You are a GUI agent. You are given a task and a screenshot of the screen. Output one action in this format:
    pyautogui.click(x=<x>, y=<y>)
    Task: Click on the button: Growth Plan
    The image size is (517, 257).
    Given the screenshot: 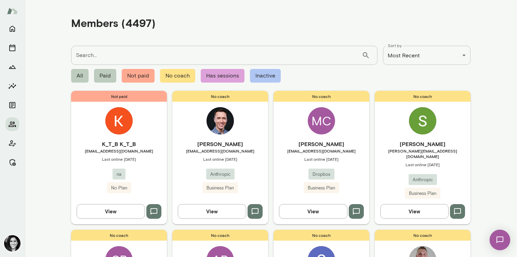 What is the action you would take?
    pyautogui.click(x=12, y=67)
    